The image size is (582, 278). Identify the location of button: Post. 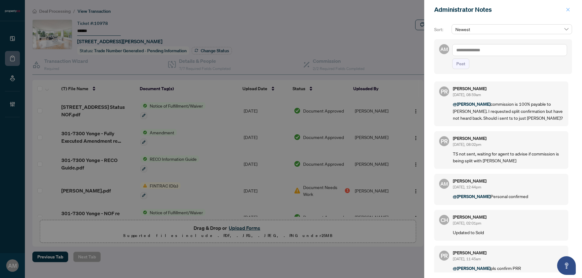
(460, 64).